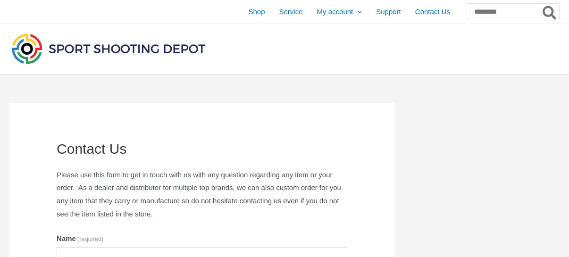  What do you see at coordinates (202, 239) in the screenshot?
I see `label: Name` at bounding box center [202, 239].